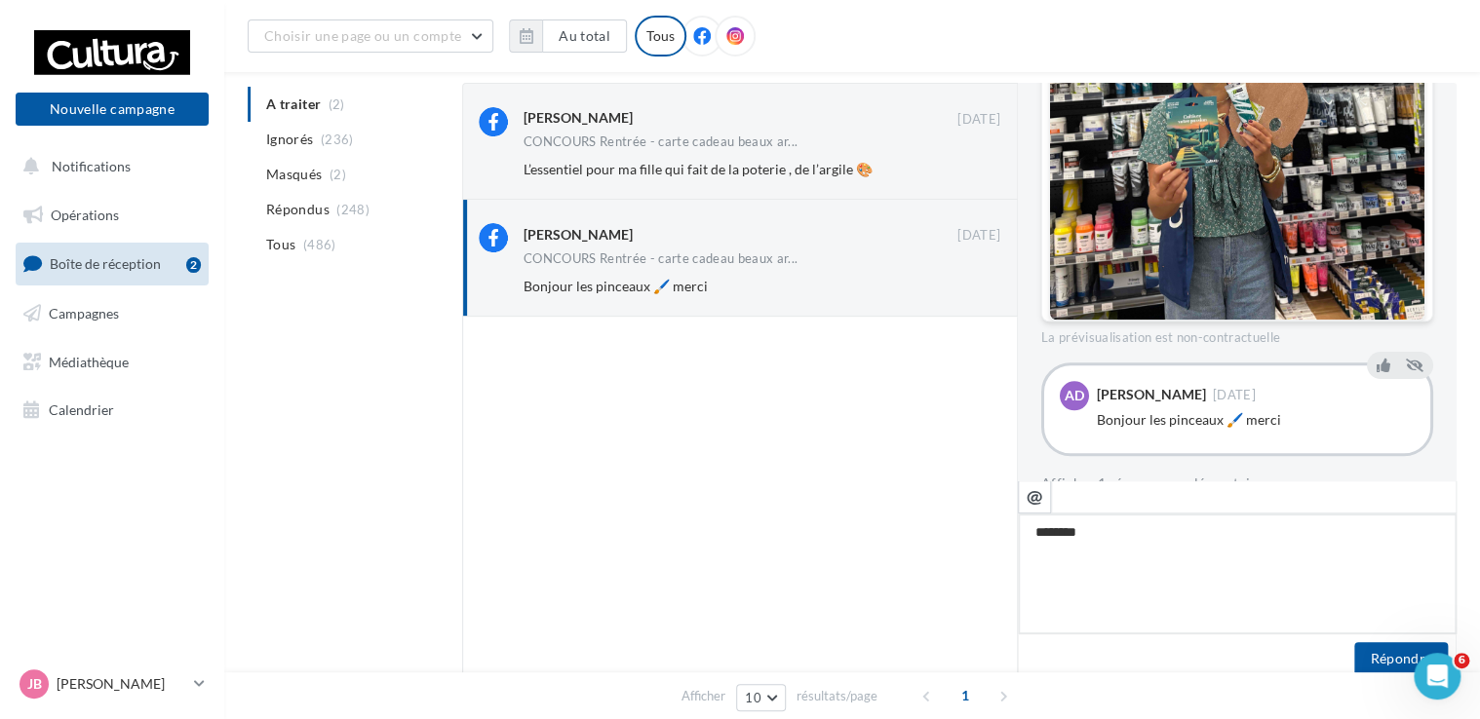 The width and height of the screenshot is (1480, 719). Describe the element at coordinates (297, 210) in the screenshot. I see `span: Répondus` at that location.